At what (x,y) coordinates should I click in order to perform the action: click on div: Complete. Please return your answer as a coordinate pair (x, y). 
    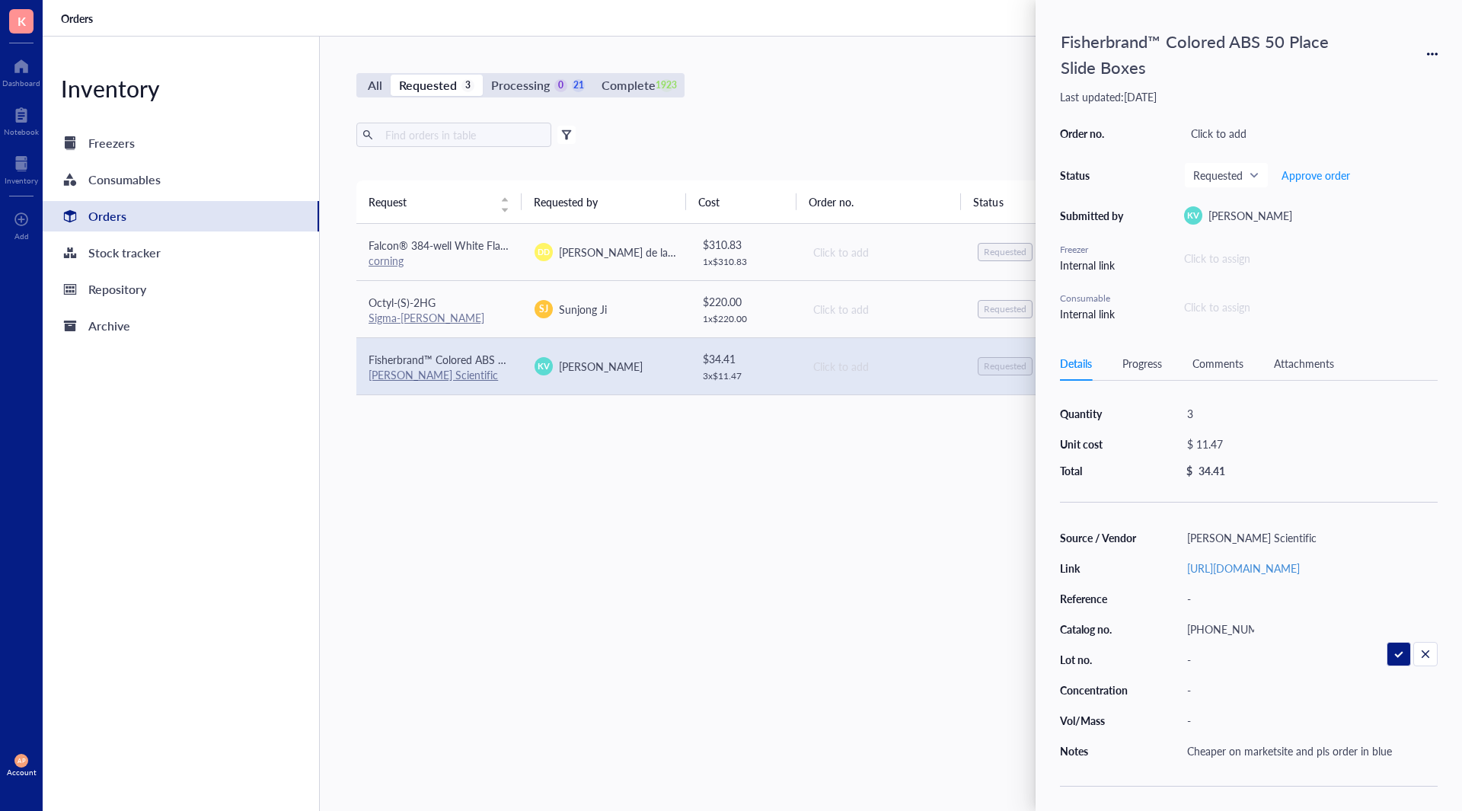
    Looking at the image, I should click on (628, 85).